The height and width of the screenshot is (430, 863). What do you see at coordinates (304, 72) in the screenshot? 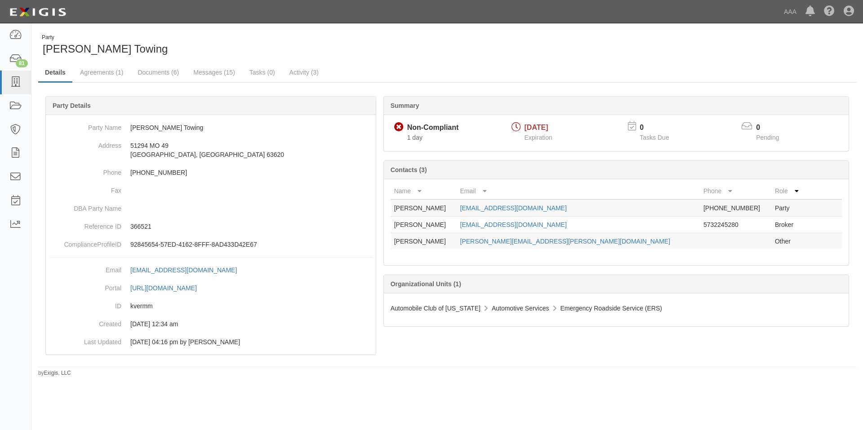
I see `a: Activity (3)` at bounding box center [304, 72].